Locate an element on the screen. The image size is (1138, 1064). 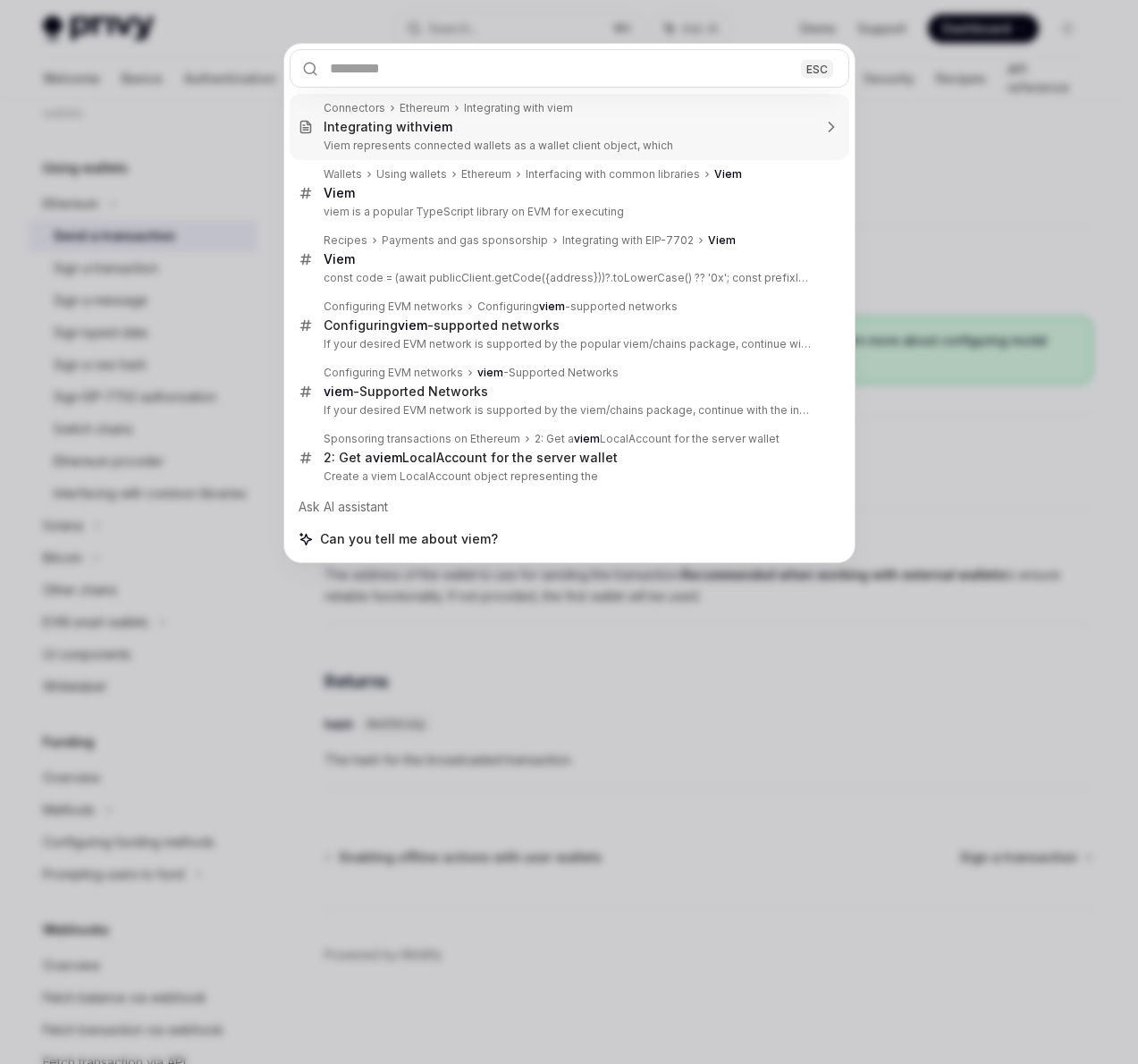
div: Wallets is located at coordinates (342, 175).